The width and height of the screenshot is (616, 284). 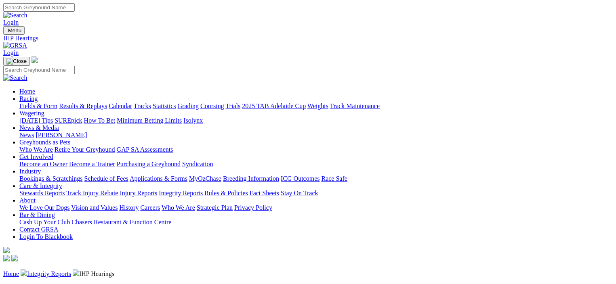 I want to click on a: News, so click(x=27, y=135).